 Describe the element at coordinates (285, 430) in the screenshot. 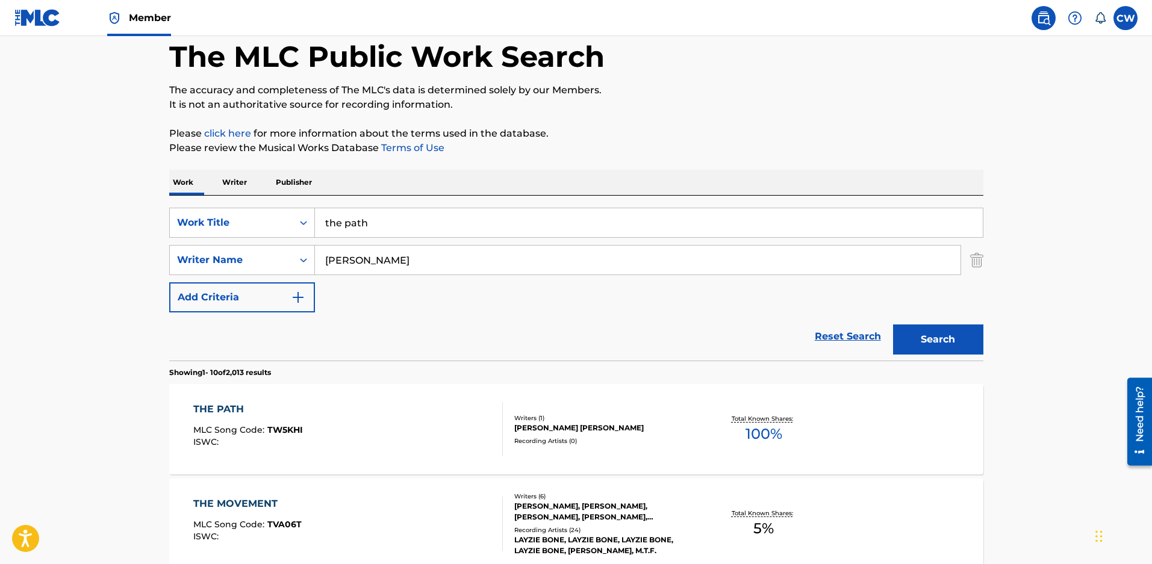

I see `span: TW5KHI` at that location.